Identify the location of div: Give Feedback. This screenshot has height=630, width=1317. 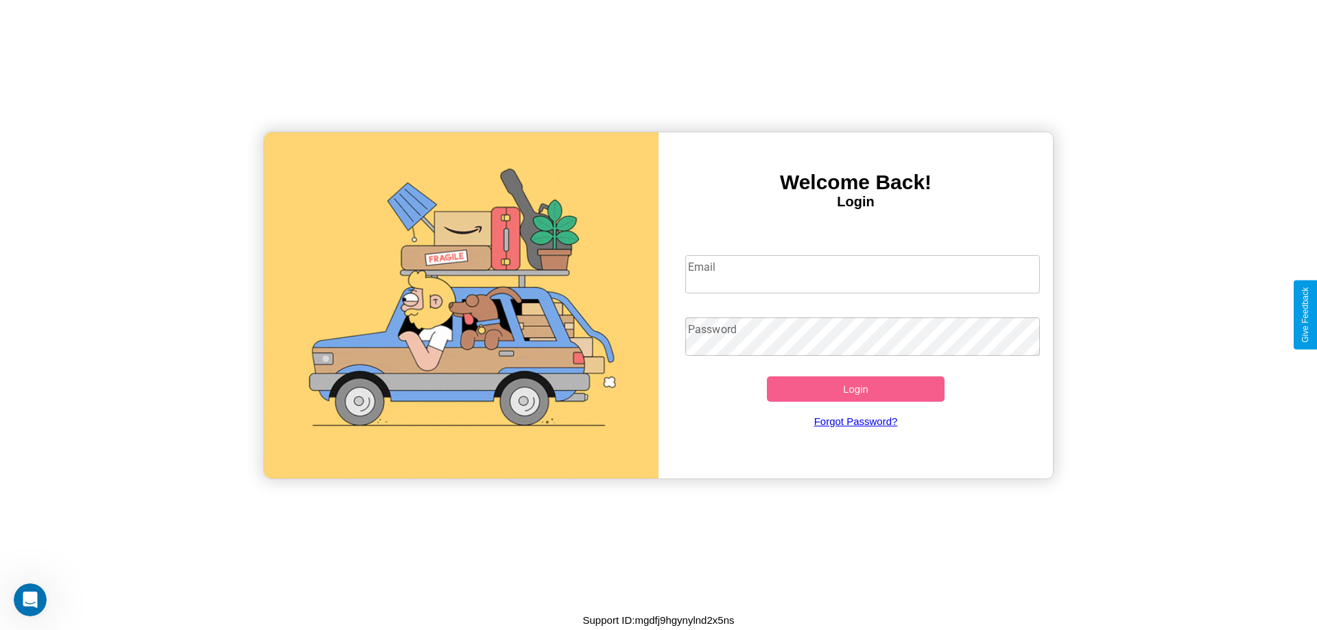
(1305, 315).